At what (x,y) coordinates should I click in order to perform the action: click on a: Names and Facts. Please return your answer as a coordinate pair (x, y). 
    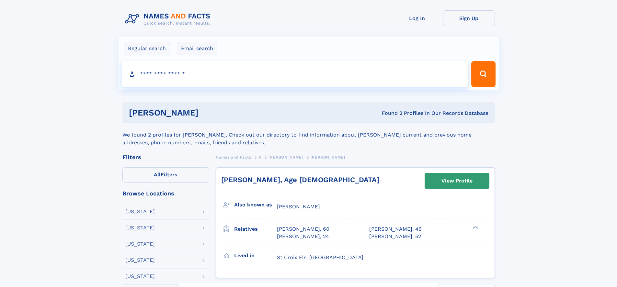
    Looking at the image, I should click on (233, 157).